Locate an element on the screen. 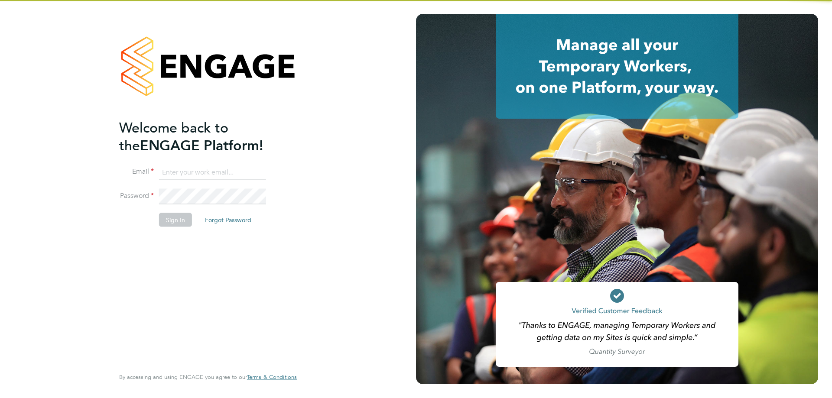 The image size is (832, 398). input: Enter your work email... is located at coordinates (212, 172).